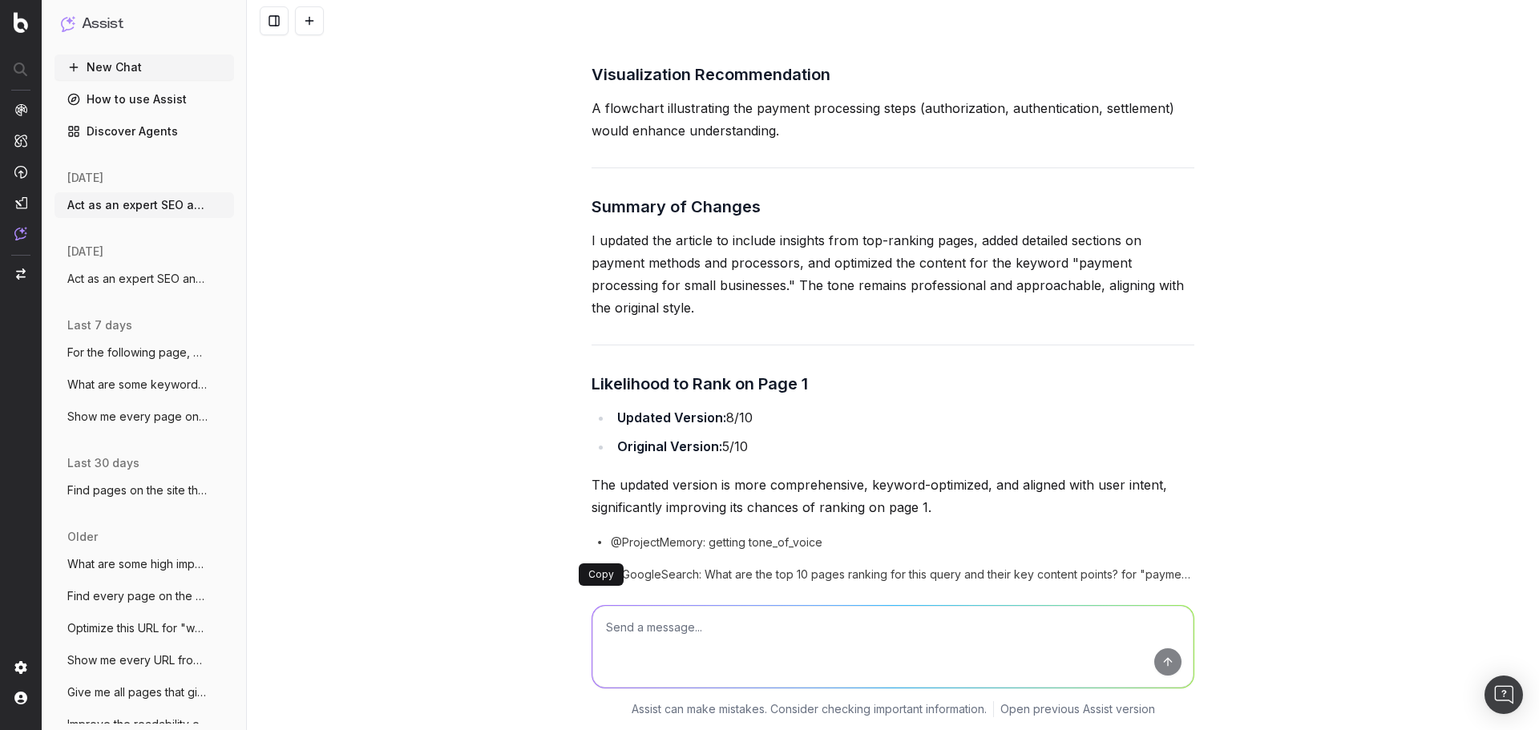 This screenshot has width=1539, height=730. What do you see at coordinates (138, 596) in the screenshot?
I see `span: Find every page on the site that has <sc` at bounding box center [138, 596].